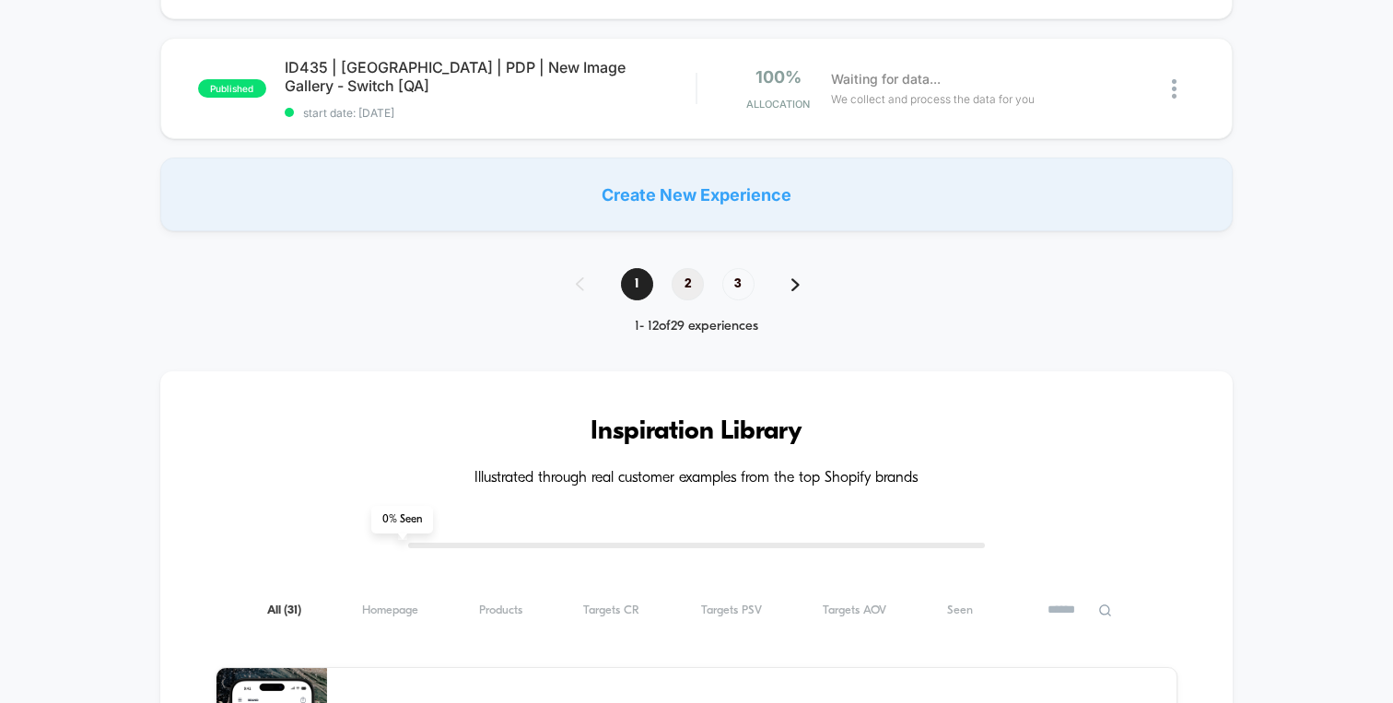 The height and width of the screenshot is (703, 1393). I want to click on span: Homepage, so click(390, 610).